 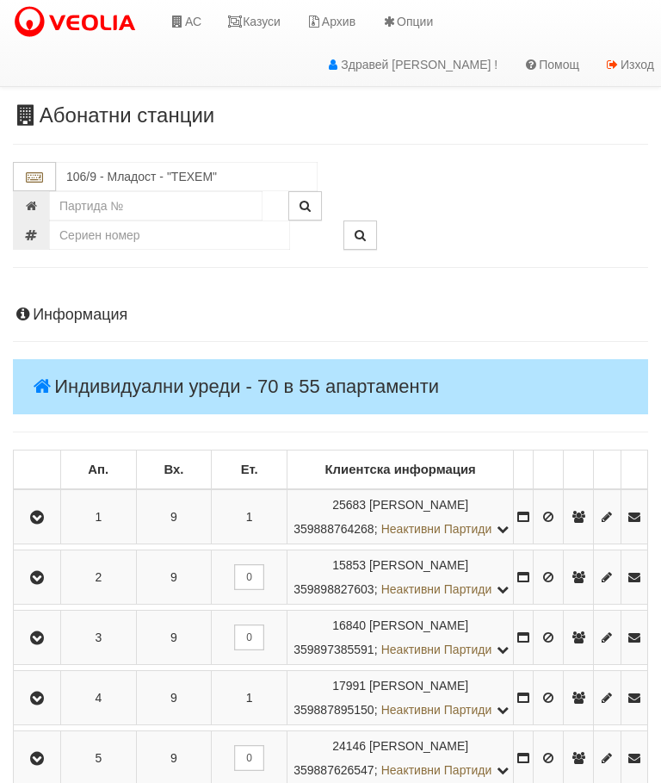 I want to click on h3: Абонатни станции, so click(x=331, y=115).